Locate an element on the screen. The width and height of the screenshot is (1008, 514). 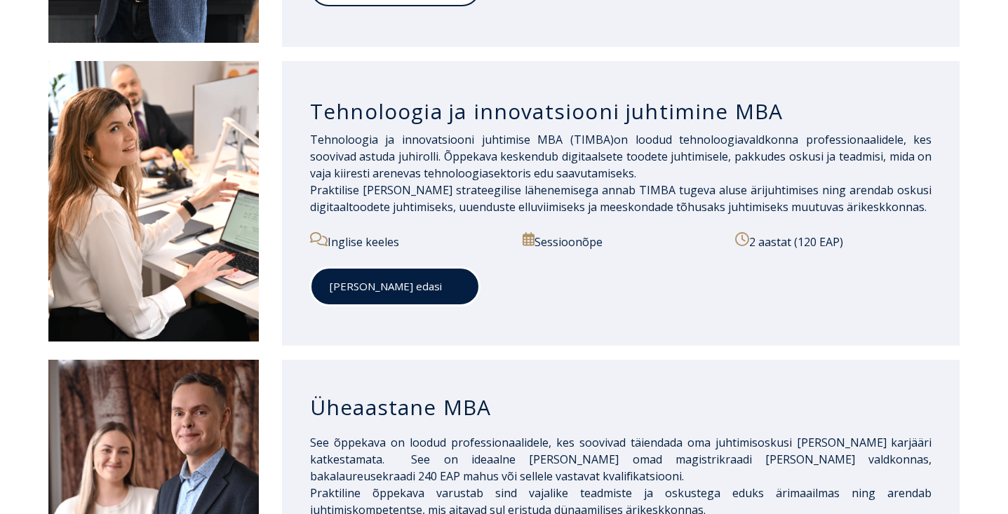
span: on loodud tehnoloogiavaldkonna professionaalidele, kes soovivad astuda juhirolli. Õppekava kesken... is located at coordinates (621, 156).